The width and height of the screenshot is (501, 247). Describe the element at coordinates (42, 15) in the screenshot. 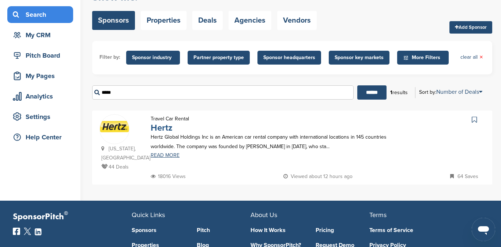

I see `div: Search` at that location.